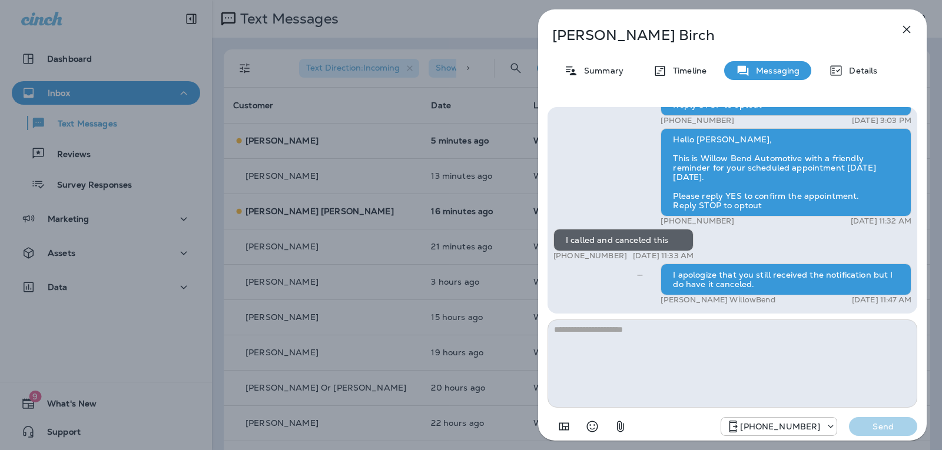 Image resolution: width=942 pixels, height=450 pixels. I want to click on p: Messaging, so click(775, 71).